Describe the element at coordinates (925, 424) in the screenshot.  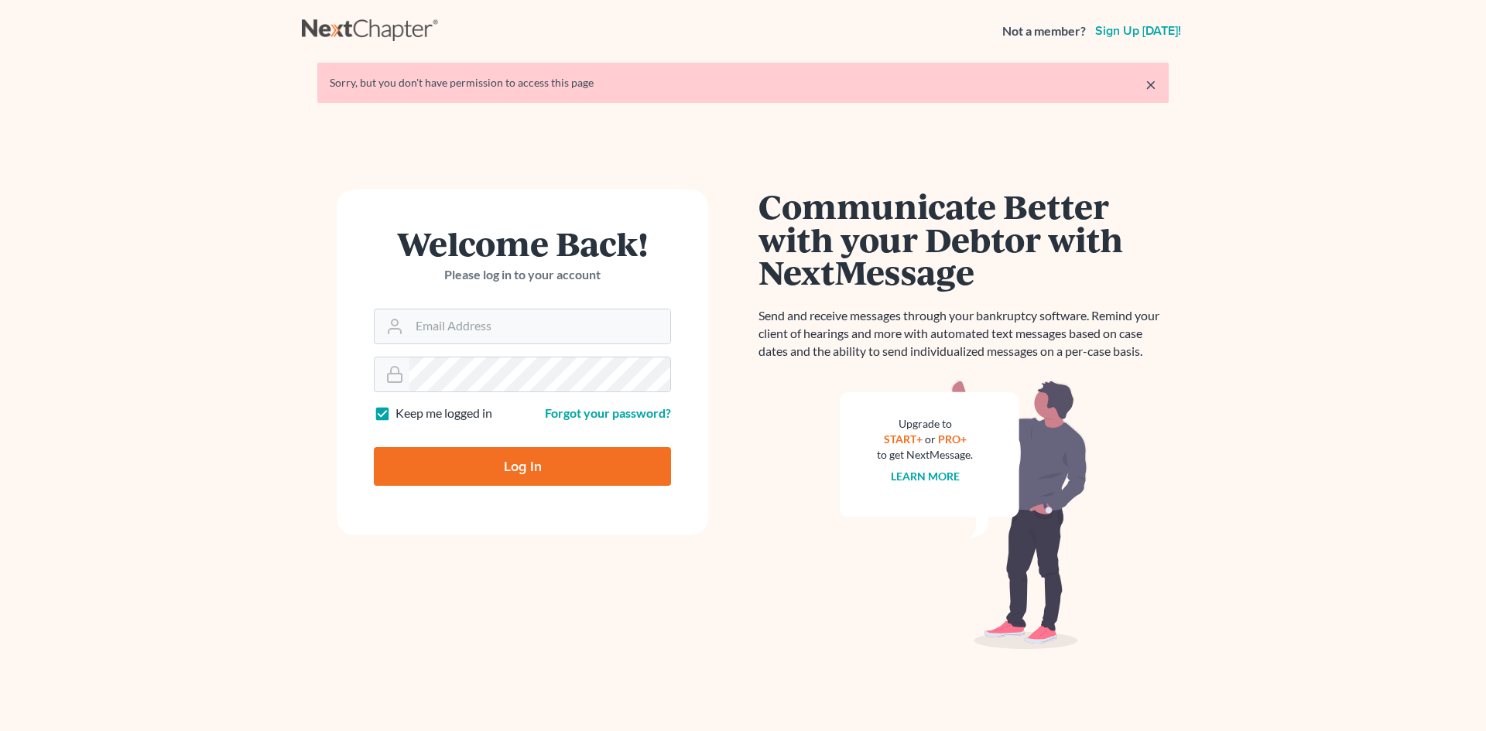
I see `div: Upgrade to` at that location.